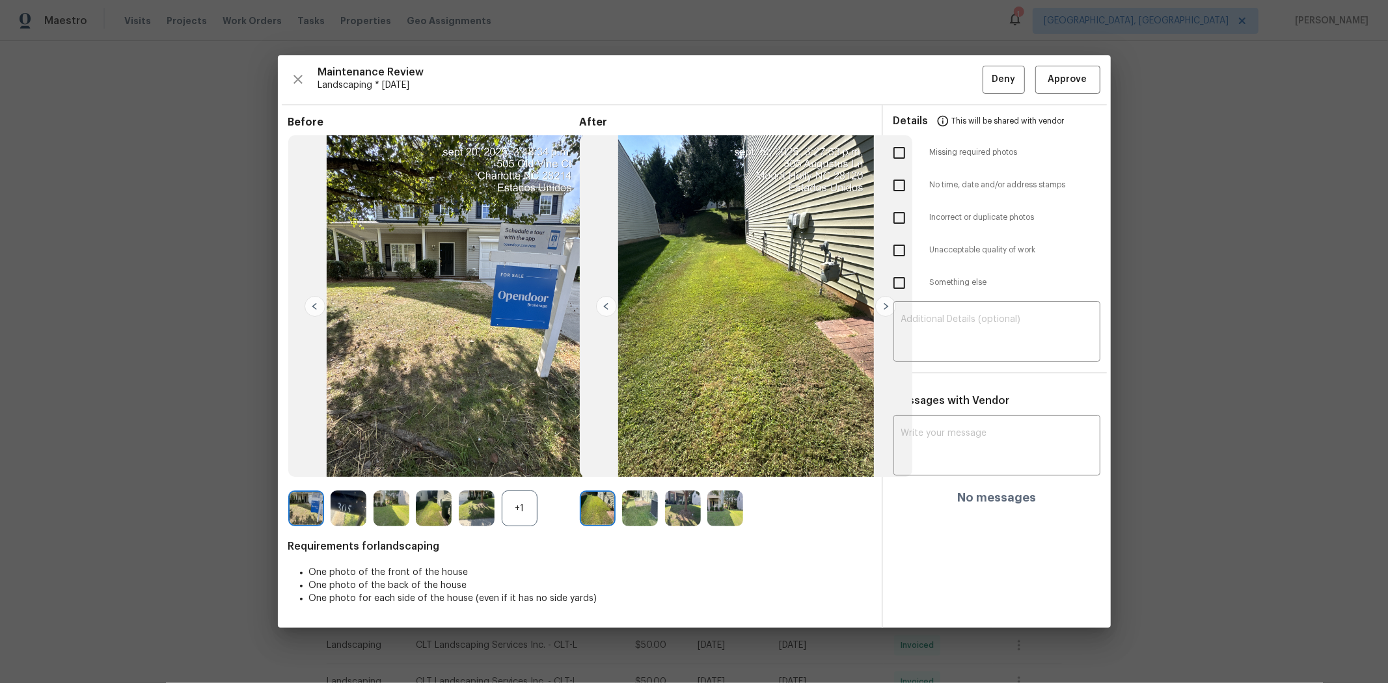 The height and width of the screenshot is (683, 1388). Describe the element at coordinates (996, 498) in the screenshot. I see `h4: No messages` at that location.